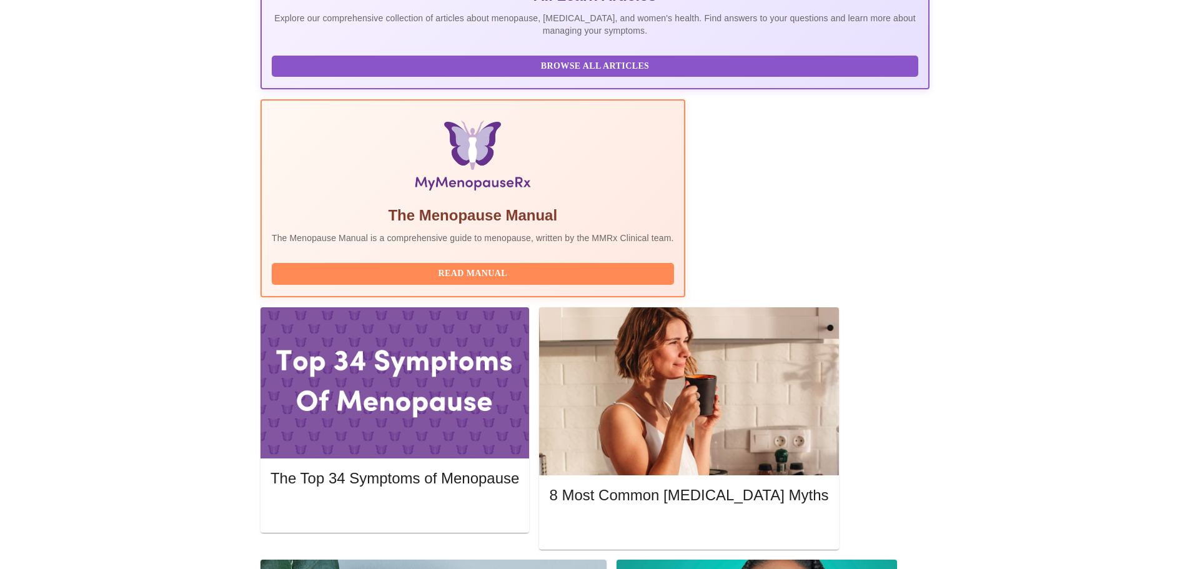  I want to click on a: Browse All Articles, so click(597, 65).